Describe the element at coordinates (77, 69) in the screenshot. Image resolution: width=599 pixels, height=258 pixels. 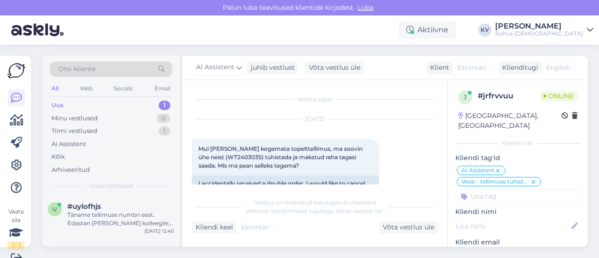
I see `span: Otsi kliente` at that location.